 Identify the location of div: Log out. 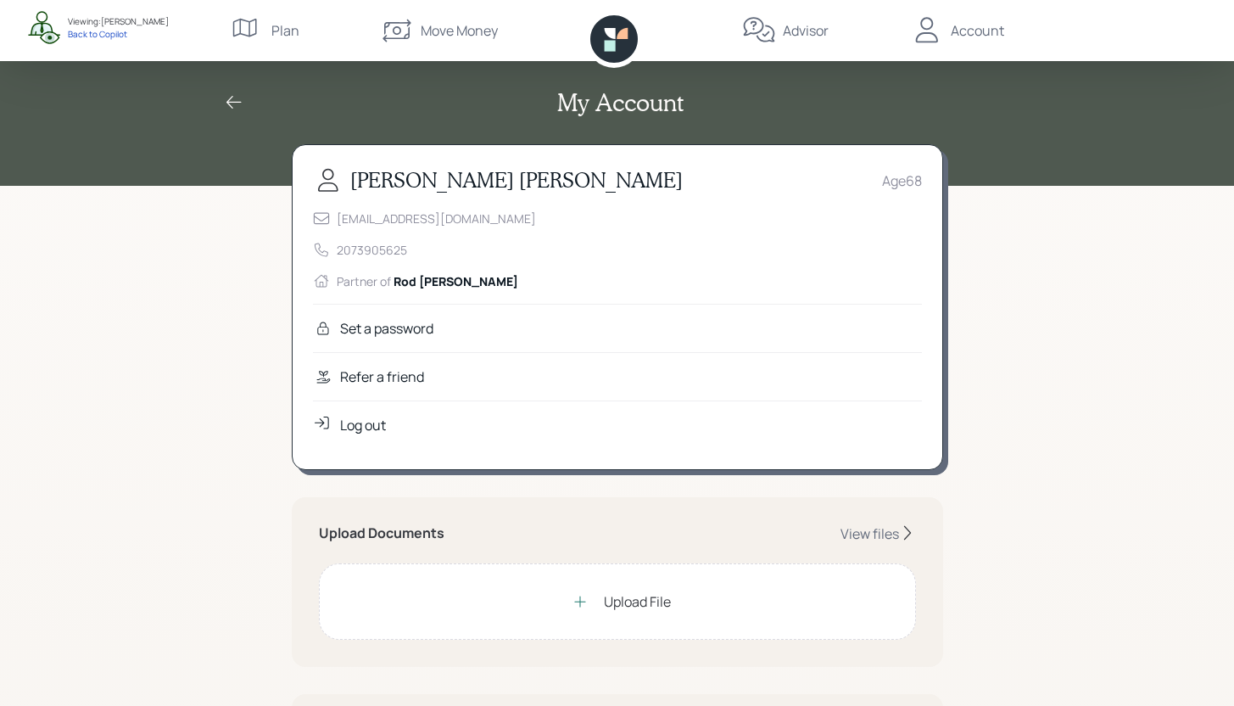
(363, 425).